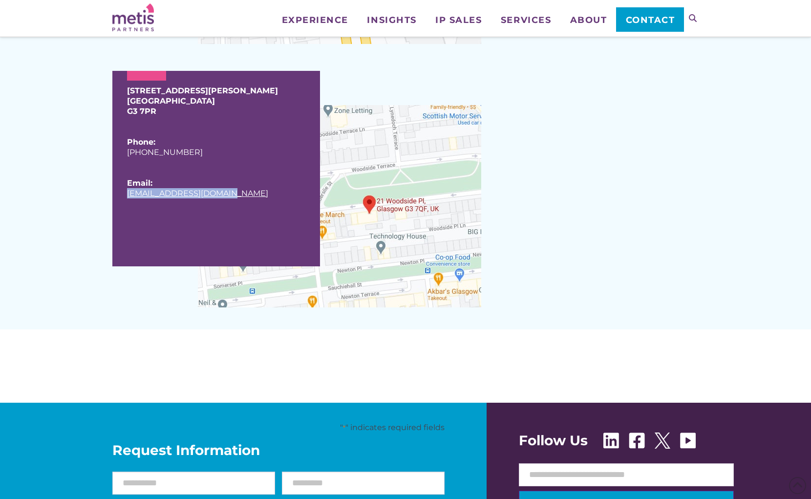 This screenshot has height=499, width=811. What do you see at coordinates (133, 17) in the screenshot?
I see `img: Metis Partners` at bounding box center [133, 17].